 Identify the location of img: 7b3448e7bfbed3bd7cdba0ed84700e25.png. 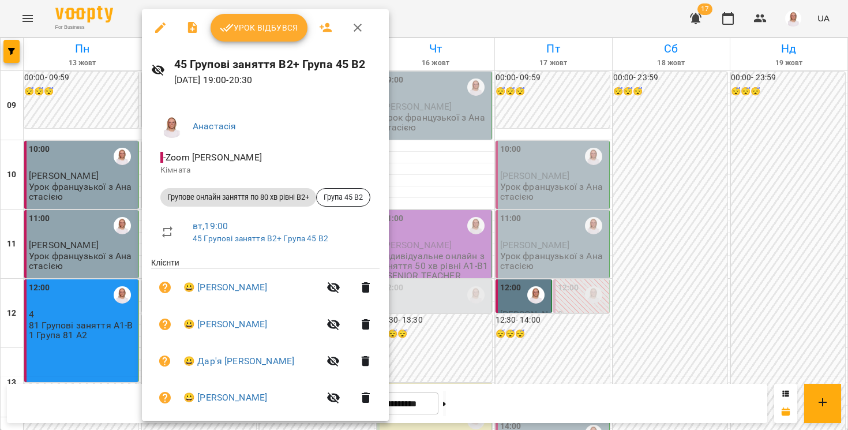
(172, 126).